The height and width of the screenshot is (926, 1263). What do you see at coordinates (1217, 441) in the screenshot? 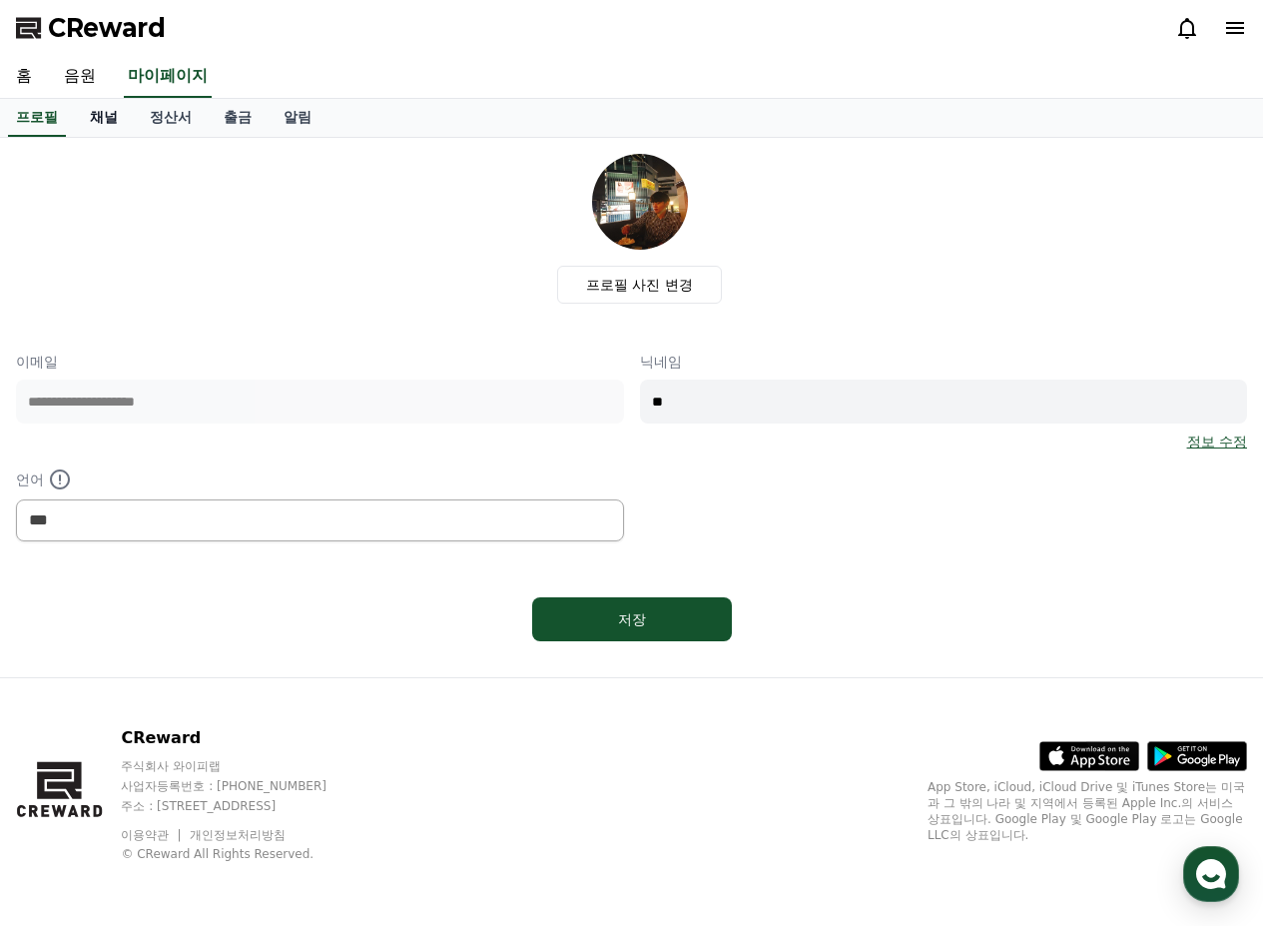
I see `a: 정보 수정` at bounding box center [1217, 441].